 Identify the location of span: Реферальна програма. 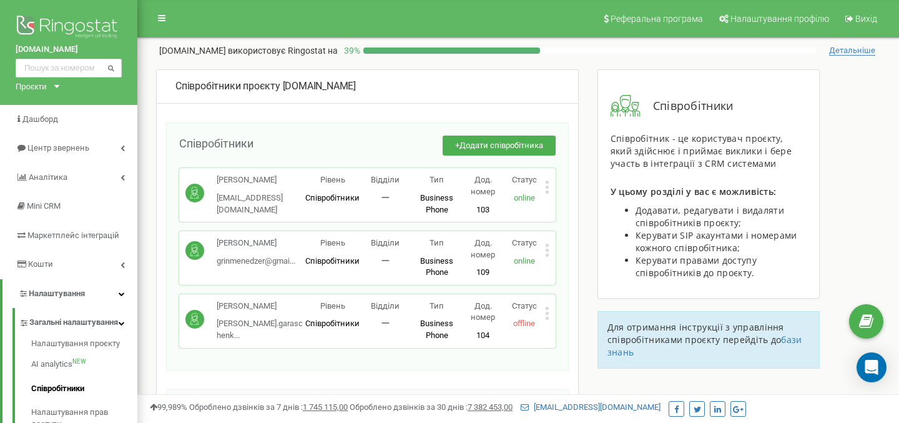
(657, 19).